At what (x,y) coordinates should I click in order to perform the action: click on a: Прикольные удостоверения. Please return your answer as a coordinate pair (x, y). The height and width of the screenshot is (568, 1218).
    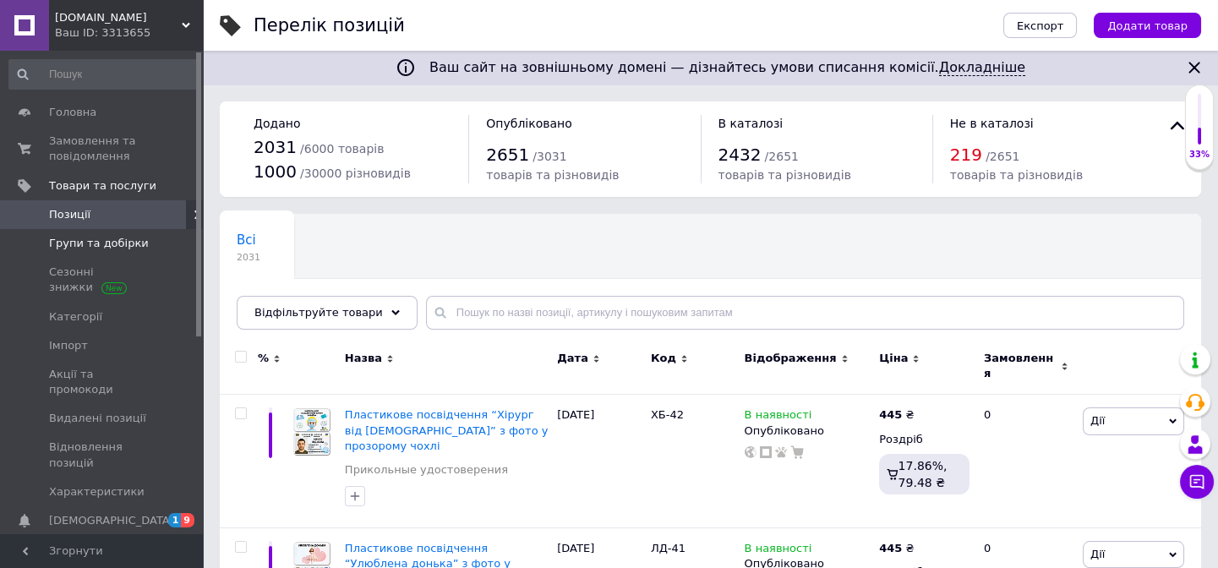
    Looking at the image, I should click on (426, 470).